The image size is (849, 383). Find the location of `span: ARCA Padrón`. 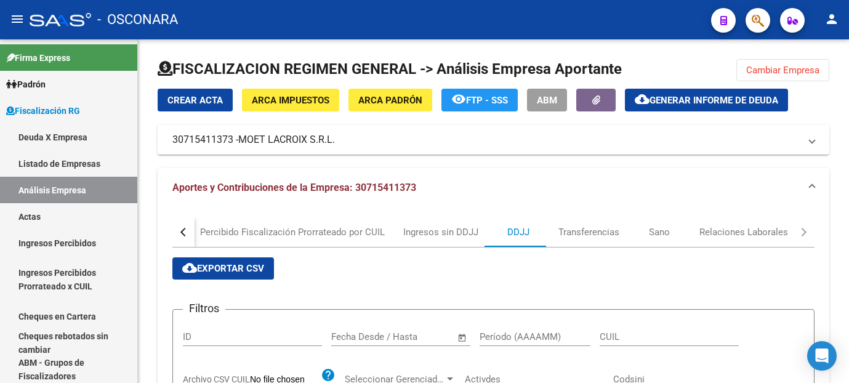

span: ARCA Padrón is located at coordinates (390, 100).